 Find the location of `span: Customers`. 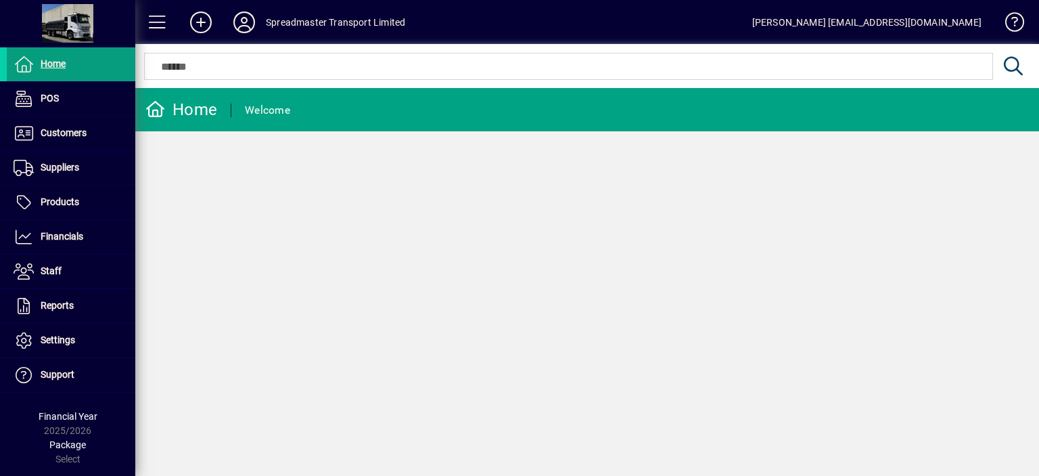

span: Customers is located at coordinates (64, 133).